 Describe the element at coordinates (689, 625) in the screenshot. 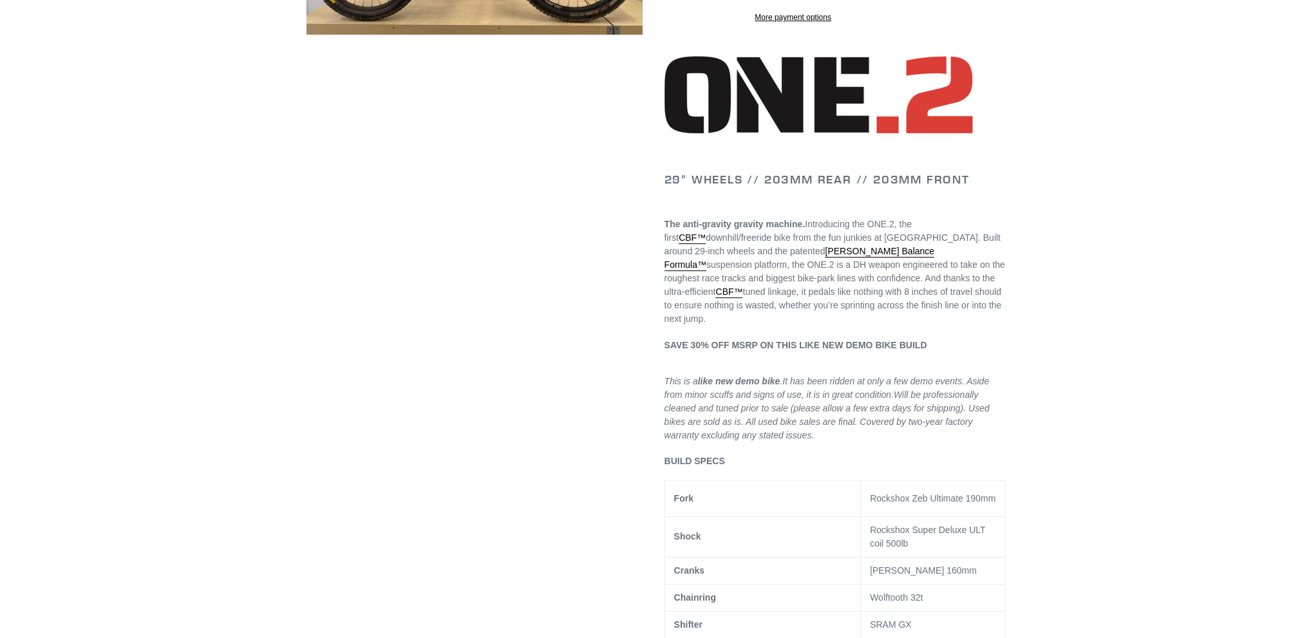

I see `b: Shifter` at that location.